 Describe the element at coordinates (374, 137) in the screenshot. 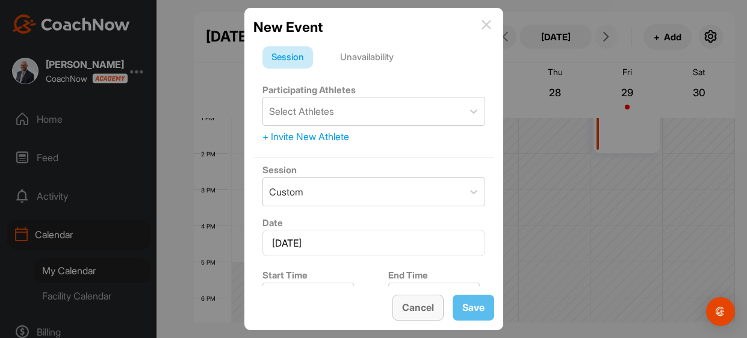

I see `div: + Invite New Athlete` at that location.